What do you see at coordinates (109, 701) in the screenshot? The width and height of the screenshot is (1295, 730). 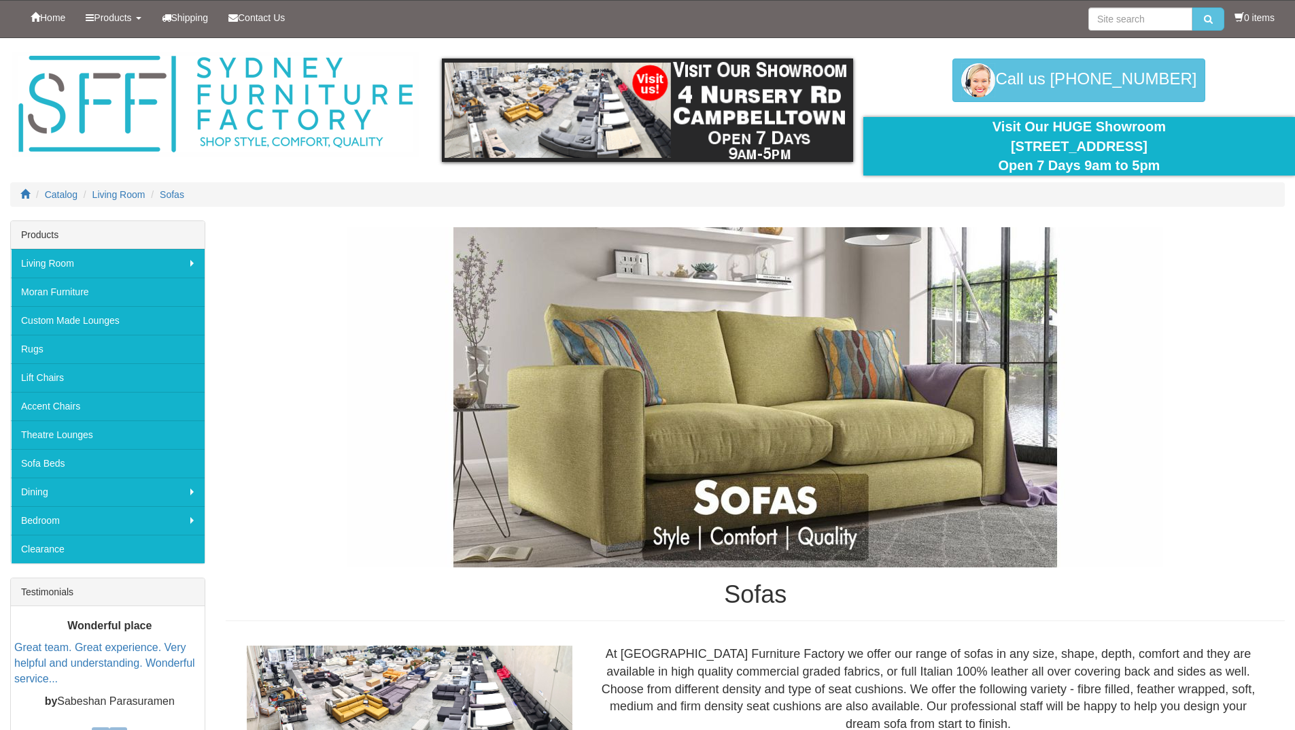 I see `p: Sabeshan Parasuramen` at bounding box center [109, 701].